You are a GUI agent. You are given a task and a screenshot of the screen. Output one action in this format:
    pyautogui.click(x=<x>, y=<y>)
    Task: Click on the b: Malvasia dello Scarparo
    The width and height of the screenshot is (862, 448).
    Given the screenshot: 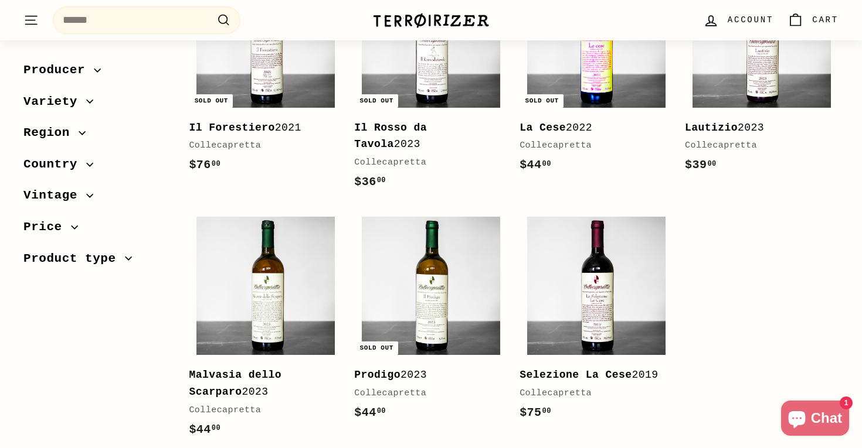 What is the action you would take?
    pyautogui.click(x=235, y=383)
    